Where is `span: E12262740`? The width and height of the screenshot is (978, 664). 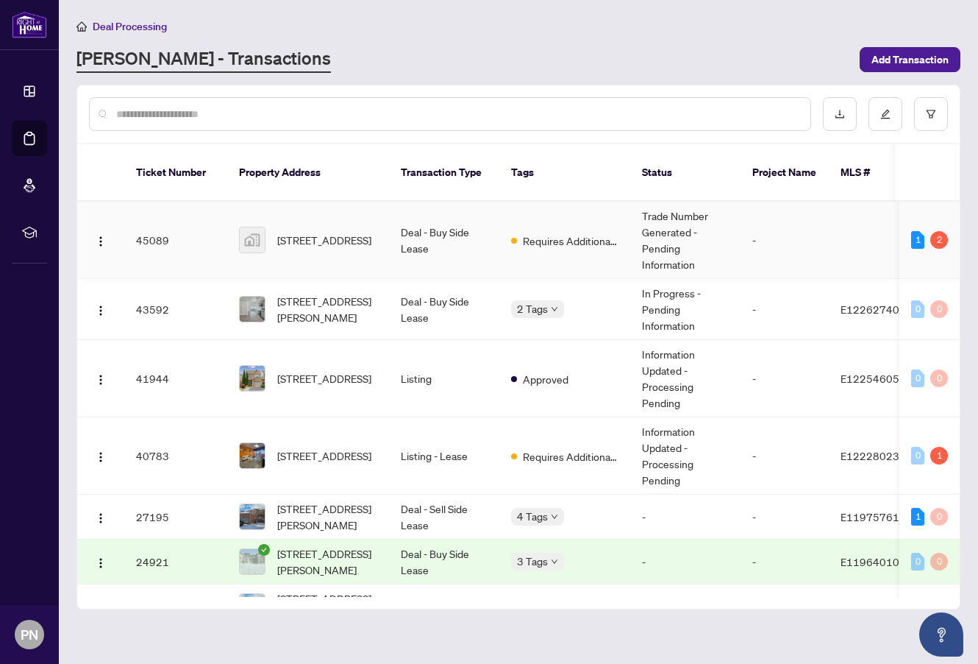 span: E12262740 is located at coordinates (870, 309).